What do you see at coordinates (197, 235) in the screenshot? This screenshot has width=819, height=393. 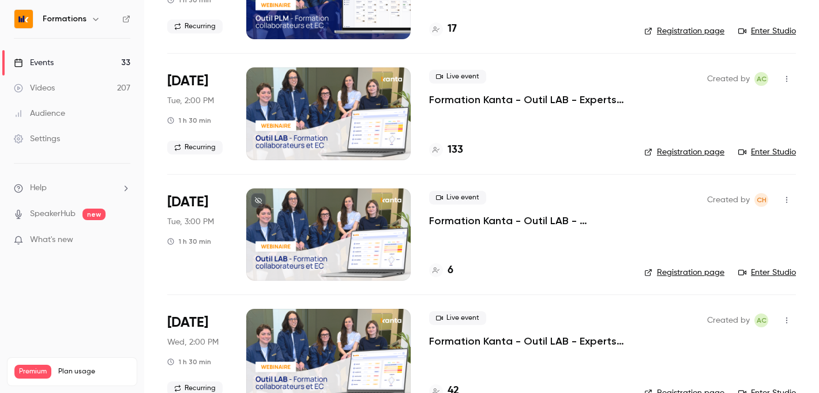 I see `div: Sep 30 Tue, 3:00 PM (Europe/Paris)` at bounding box center [197, 235].